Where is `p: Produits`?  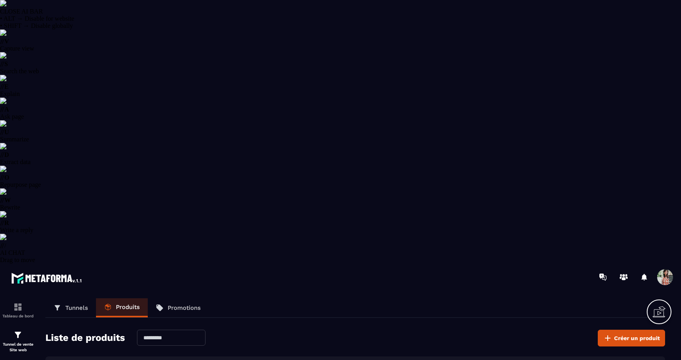
p: Produits is located at coordinates (128, 307).